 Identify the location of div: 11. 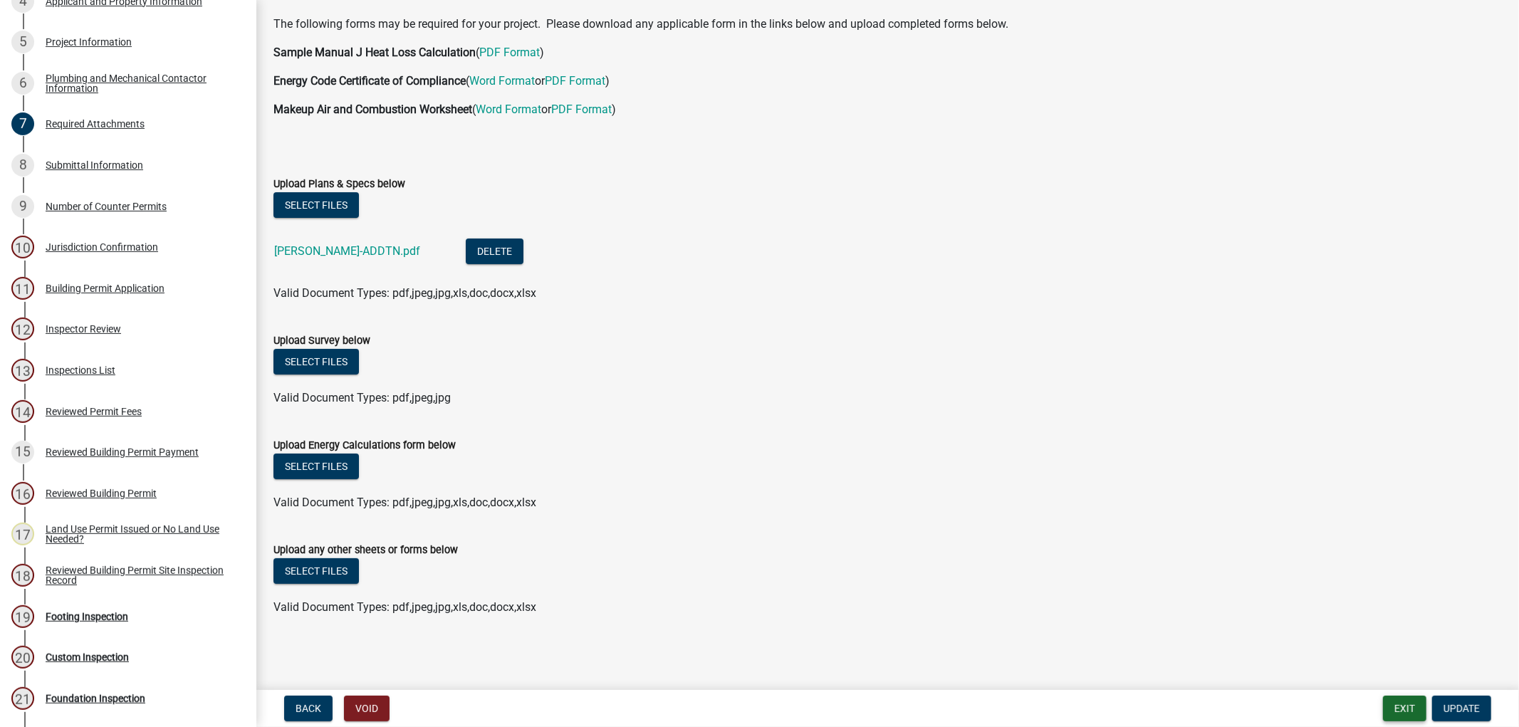
(23, 288).